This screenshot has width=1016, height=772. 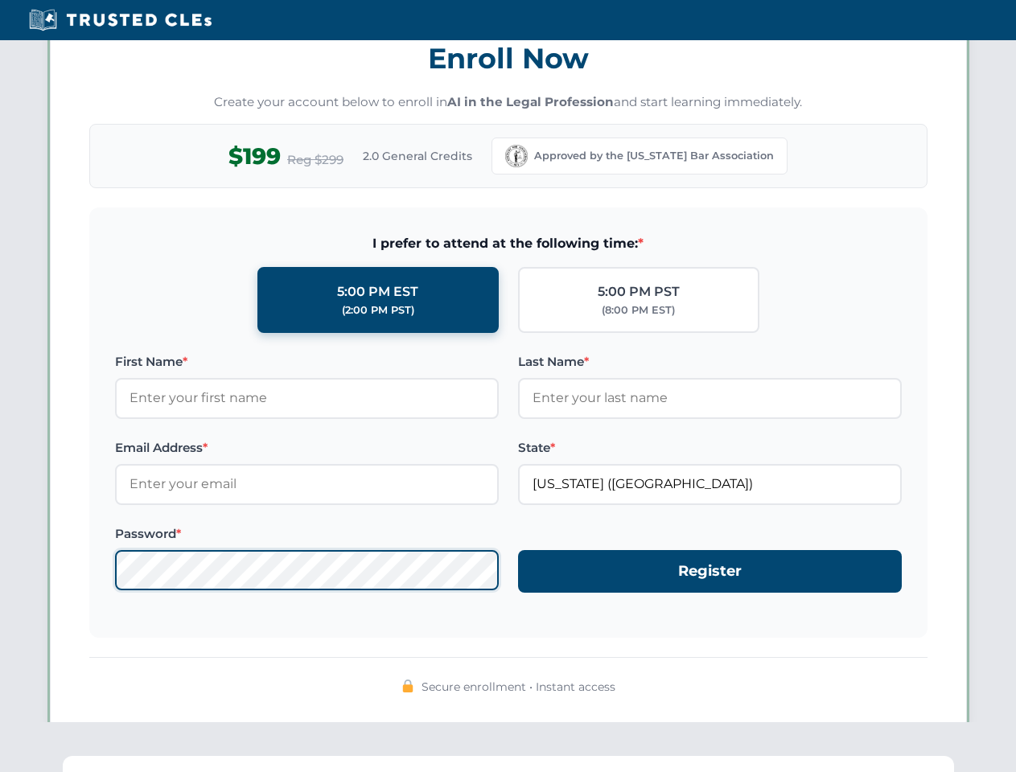 What do you see at coordinates (638, 311) in the screenshot?
I see `div: (8:00 PM EST)` at bounding box center [638, 311].